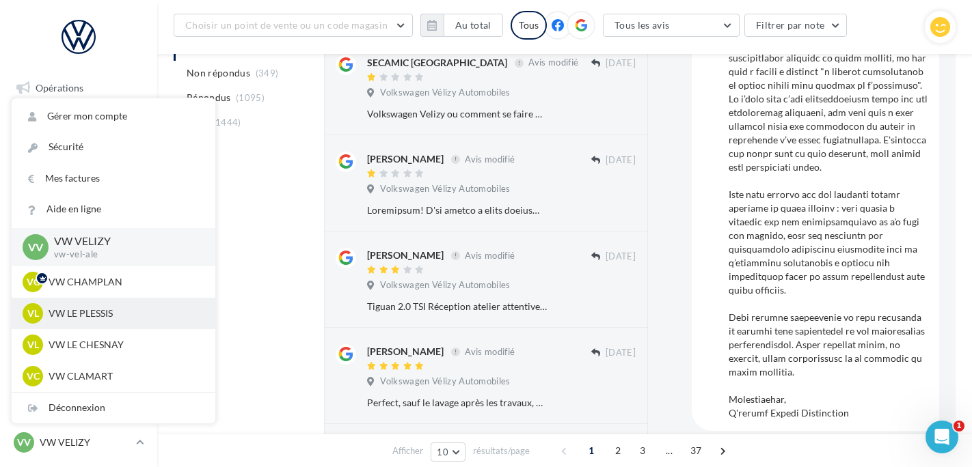 Image resolution: width=972 pixels, height=467 pixels. I want to click on div: Volkswagen Velizy ou comment se faire dépouiller sa voiture ! Mon véhicule est entré en atelier p..., so click(456, 114).